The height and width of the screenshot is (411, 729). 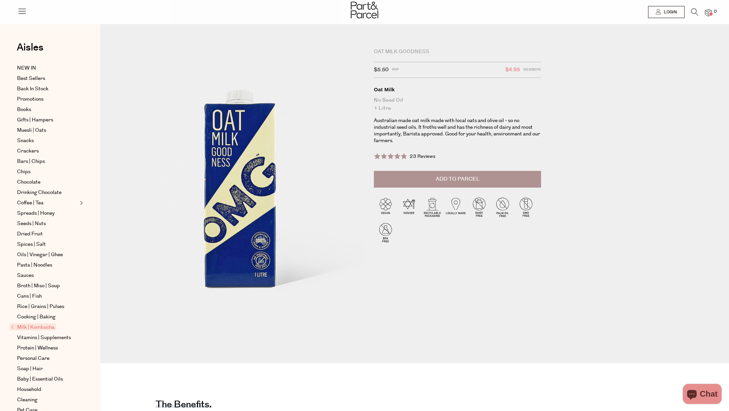 What do you see at coordinates (48, 193) in the screenshot?
I see `a: Drinking Chocolate` at bounding box center [48, 193].